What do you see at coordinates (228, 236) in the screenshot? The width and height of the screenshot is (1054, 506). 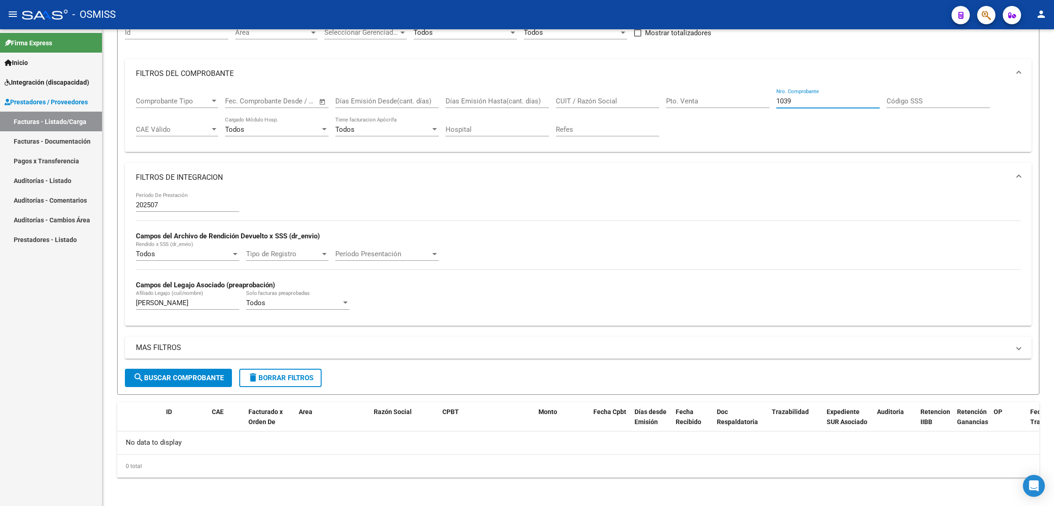 I see `strong: Campos del Archivo de Rendición Devuelto x SSS (dr_envio)` at bounding box center [228, 236].